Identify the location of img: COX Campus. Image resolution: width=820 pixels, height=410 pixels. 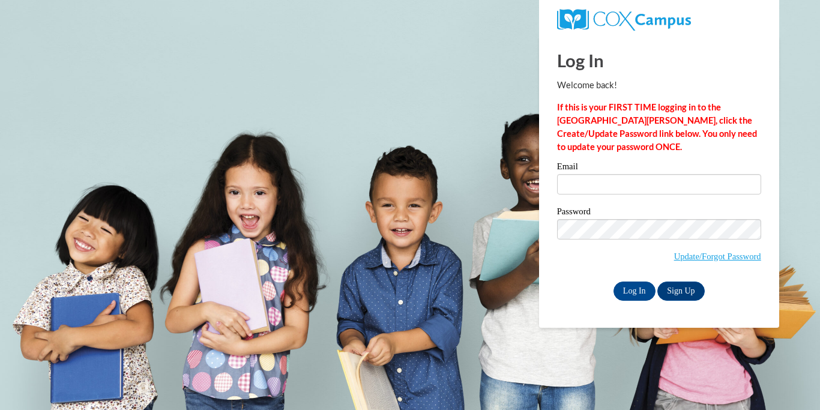
(624, 20).